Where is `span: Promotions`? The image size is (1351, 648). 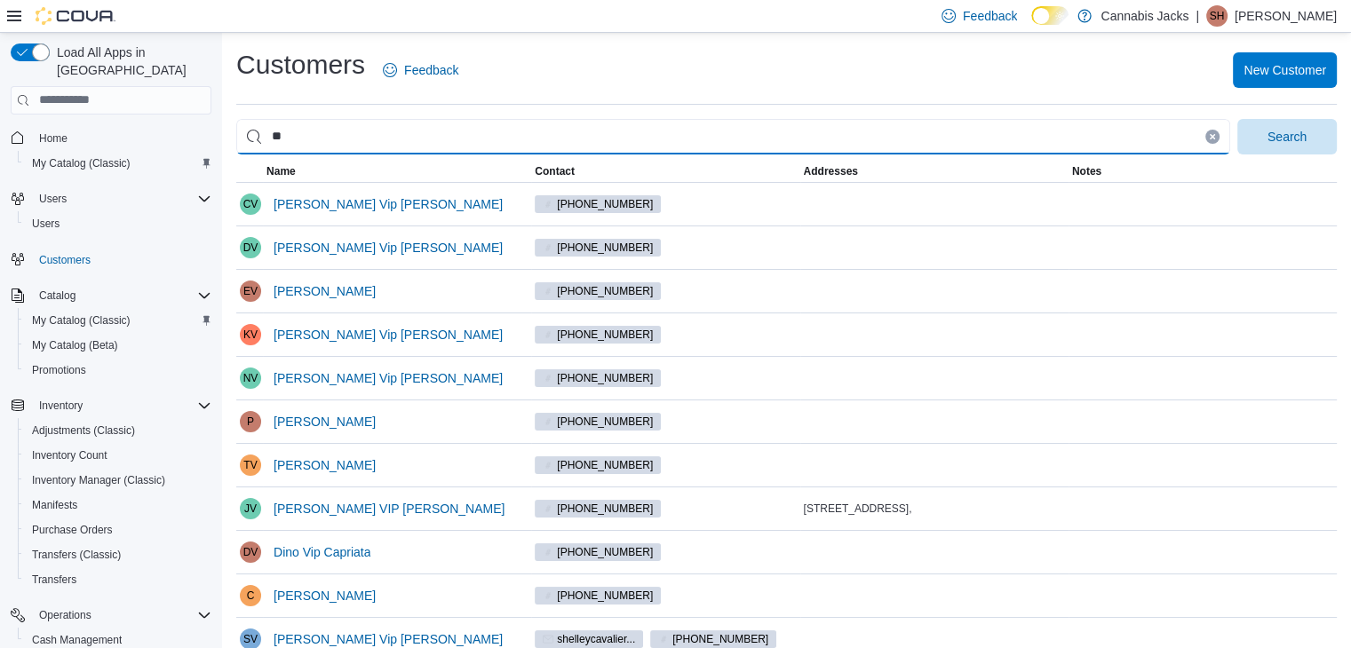 span: Promotions is located at coordinates (118, 370).